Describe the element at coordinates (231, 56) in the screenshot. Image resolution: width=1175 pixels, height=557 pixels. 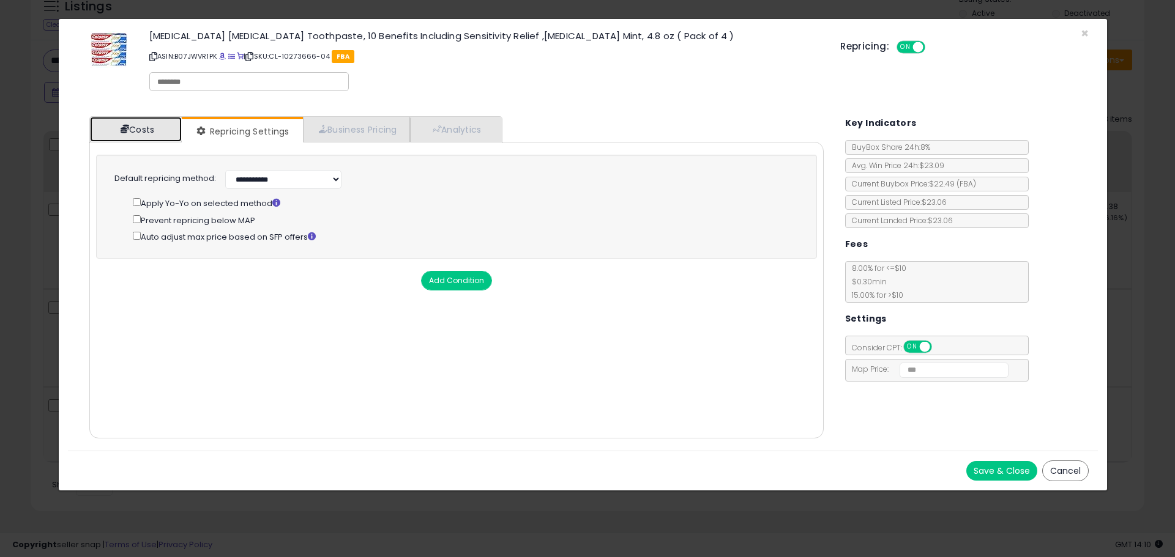
I see `a: All offer listings` at that location.